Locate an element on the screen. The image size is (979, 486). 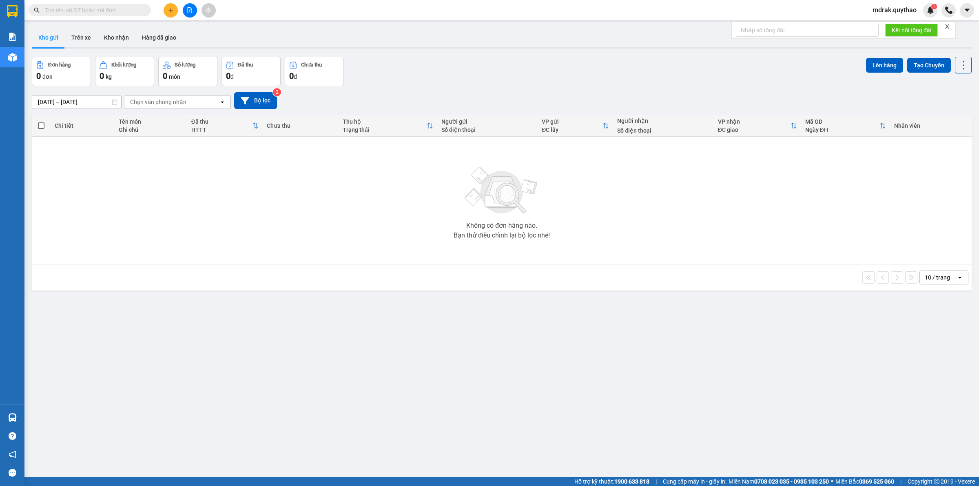
strong: 1900 633 818 is located at coordinates (632, 481).